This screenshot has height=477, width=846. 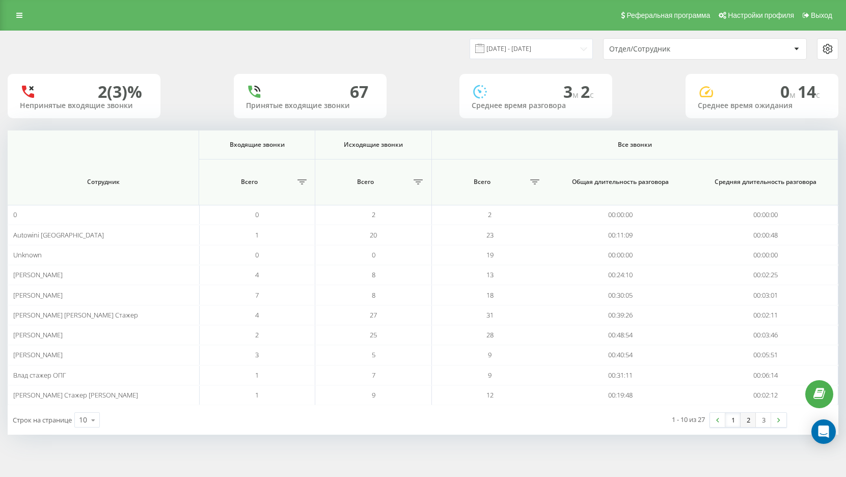 I want to click on div: Среднее время ожидания, so click(x=762, y=105).